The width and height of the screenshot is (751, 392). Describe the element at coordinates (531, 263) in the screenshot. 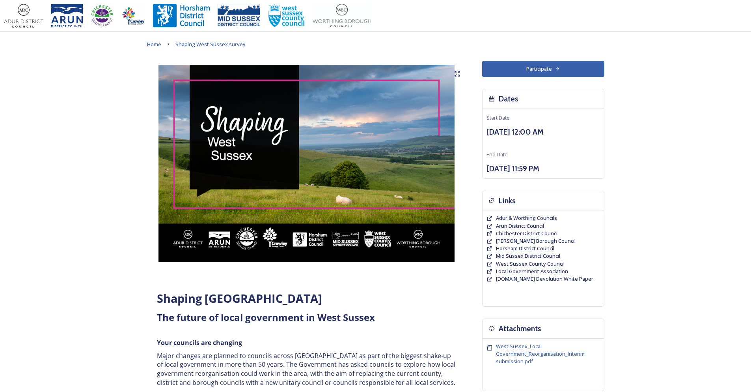

I see `span: West Sussex County Council` at that location.